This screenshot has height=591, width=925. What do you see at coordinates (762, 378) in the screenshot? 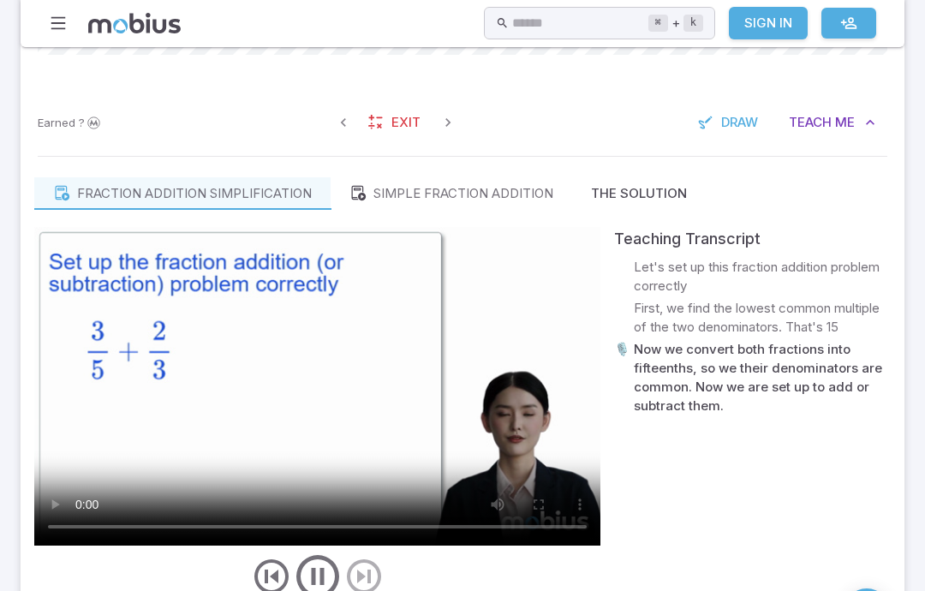
I see `p: Now we convert both fractions into fifteenths, so we their denominators are common. Now we are se...` at bounding box center [762, 378].